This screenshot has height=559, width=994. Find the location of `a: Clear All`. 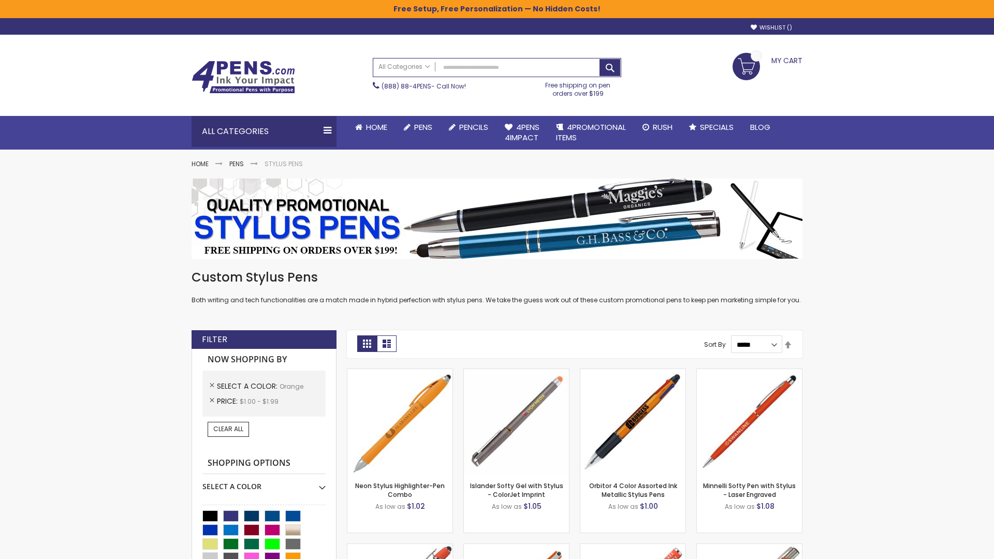

a: Clear All is located at coordinates (228, 429).